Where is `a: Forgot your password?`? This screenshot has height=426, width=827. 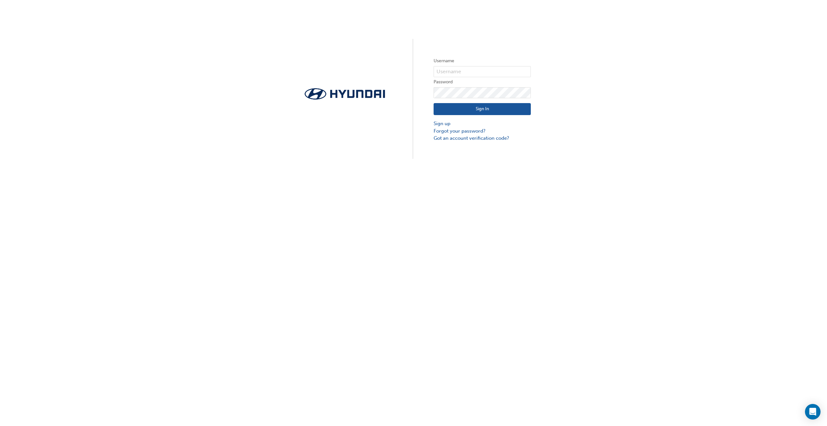 a: Forgot your password? is located at coordinates (482, 131).